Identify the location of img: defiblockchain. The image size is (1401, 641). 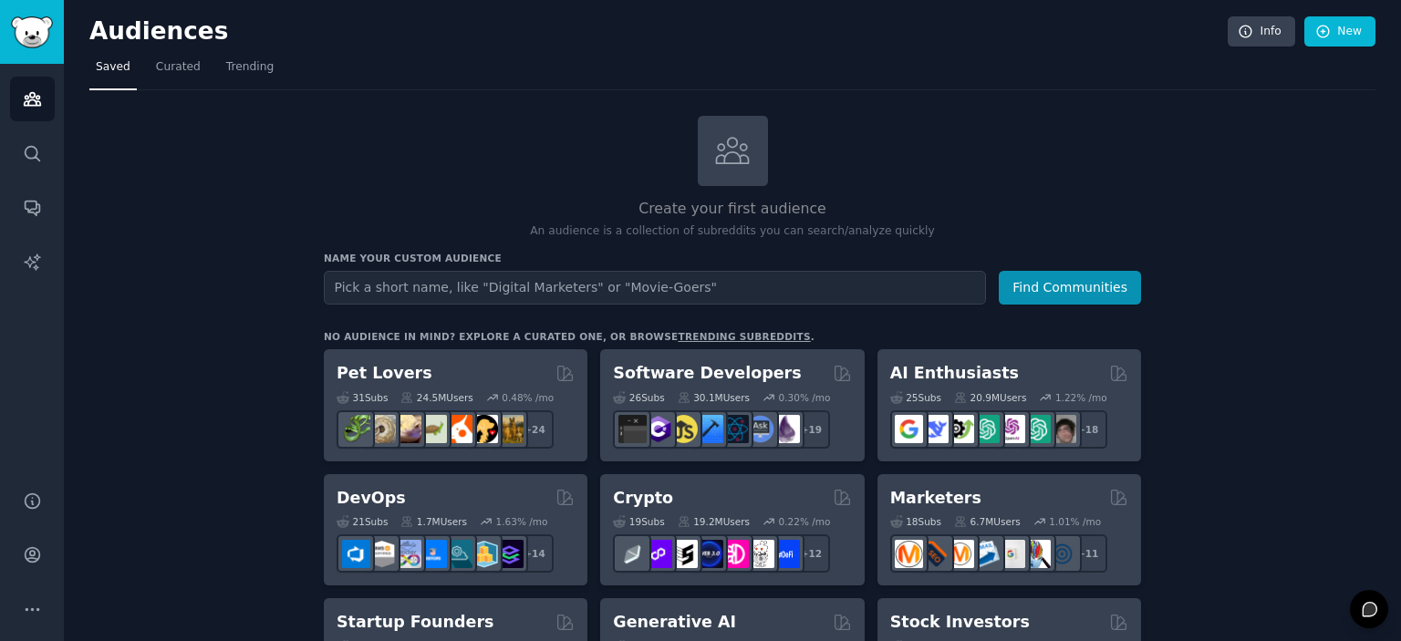
(734, 553).